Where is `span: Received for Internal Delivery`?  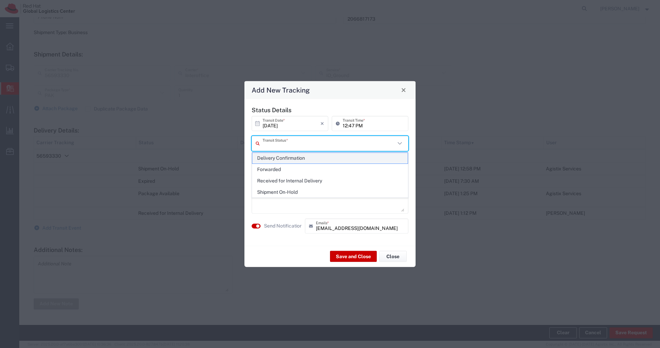
span: Received for Internal Delivery is located at coordinates (330, 181).